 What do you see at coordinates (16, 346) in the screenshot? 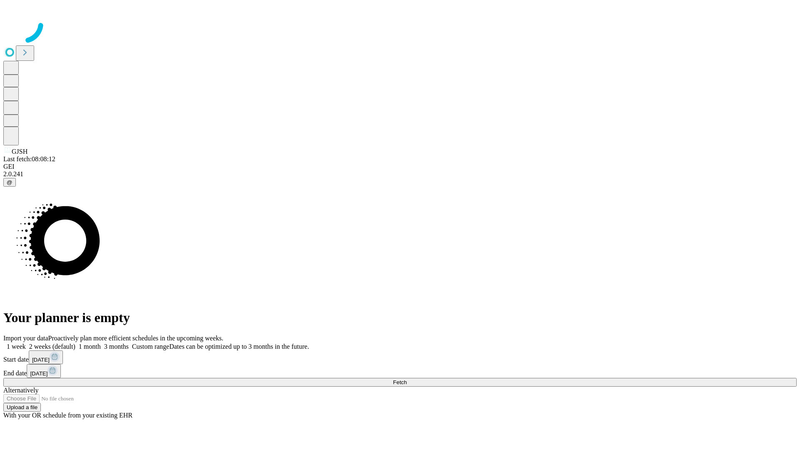
I see `span: 1 week` at bounding box center [16, 346].